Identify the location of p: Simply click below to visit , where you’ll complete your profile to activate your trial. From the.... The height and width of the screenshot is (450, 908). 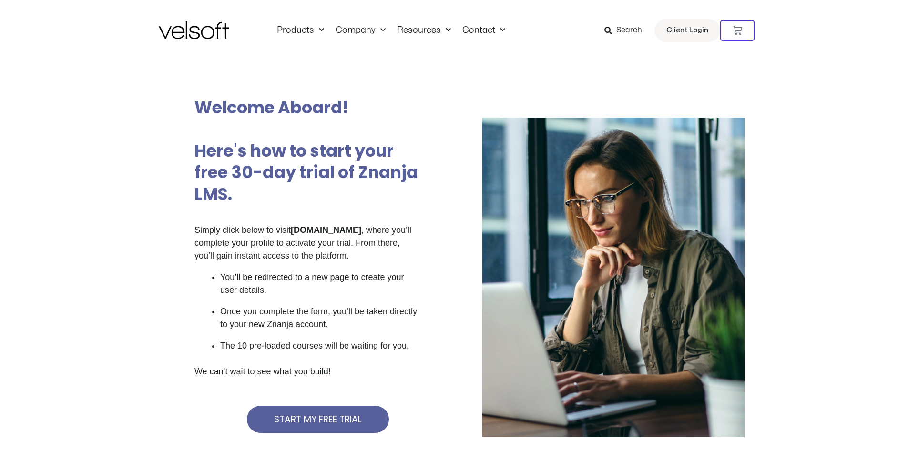
(307, 243).